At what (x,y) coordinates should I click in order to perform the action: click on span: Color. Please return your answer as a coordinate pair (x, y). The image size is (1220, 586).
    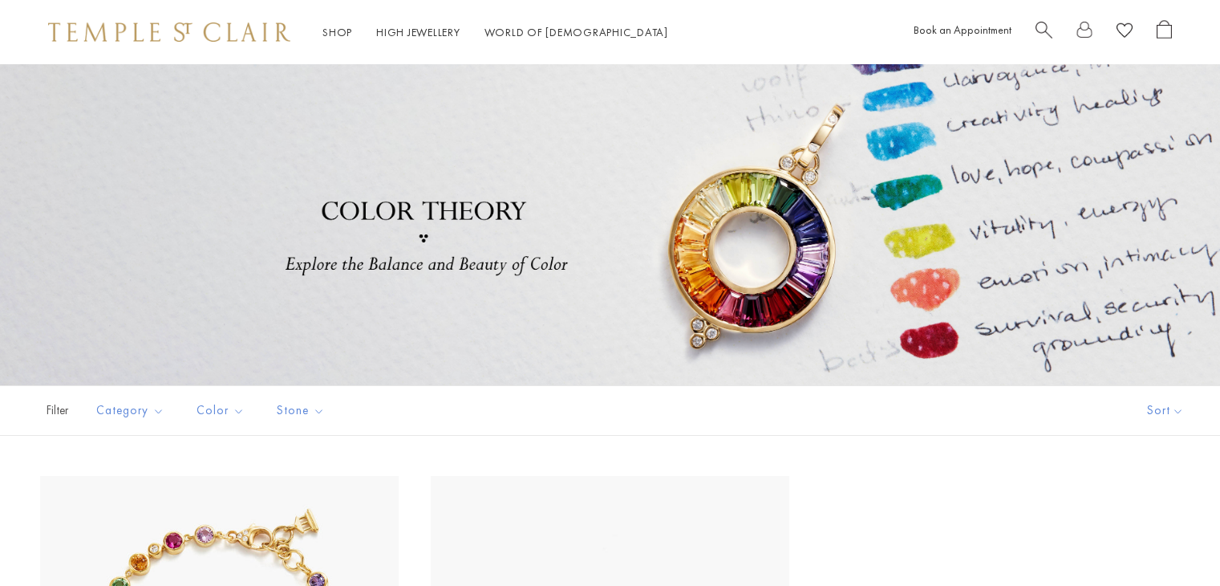
    Looking at the image, I should click on (222, 410).